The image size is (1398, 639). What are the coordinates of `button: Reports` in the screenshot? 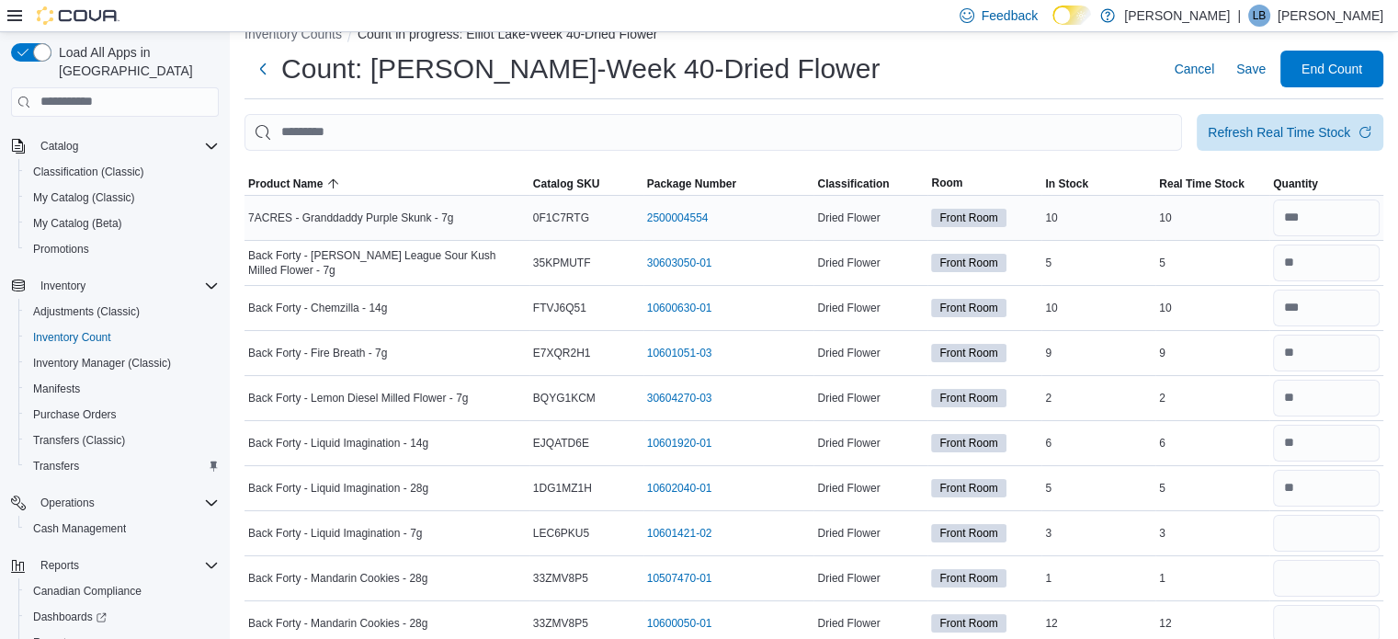 It's located at (60, 565).